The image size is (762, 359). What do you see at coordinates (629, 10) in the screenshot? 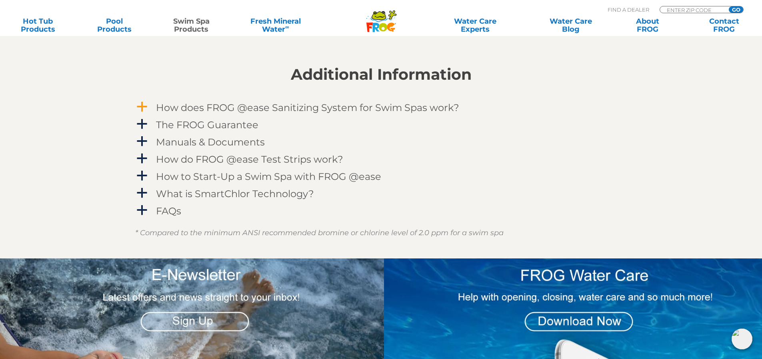
I see `p: Find A Dealer` at bounding box center [629, 10].